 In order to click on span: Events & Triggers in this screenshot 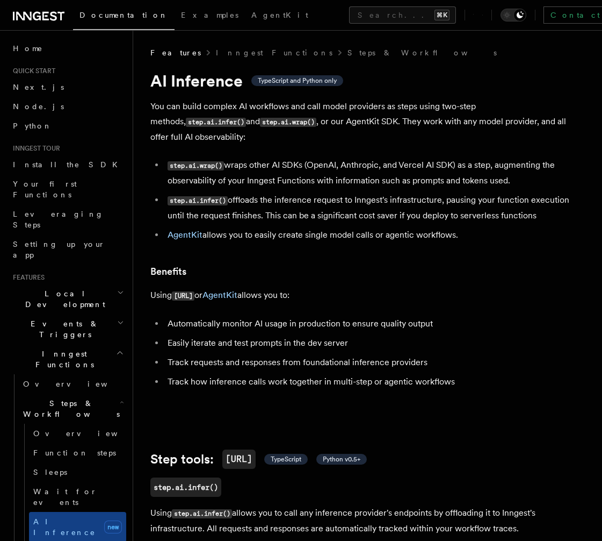, I will do `click(63, 329)`.